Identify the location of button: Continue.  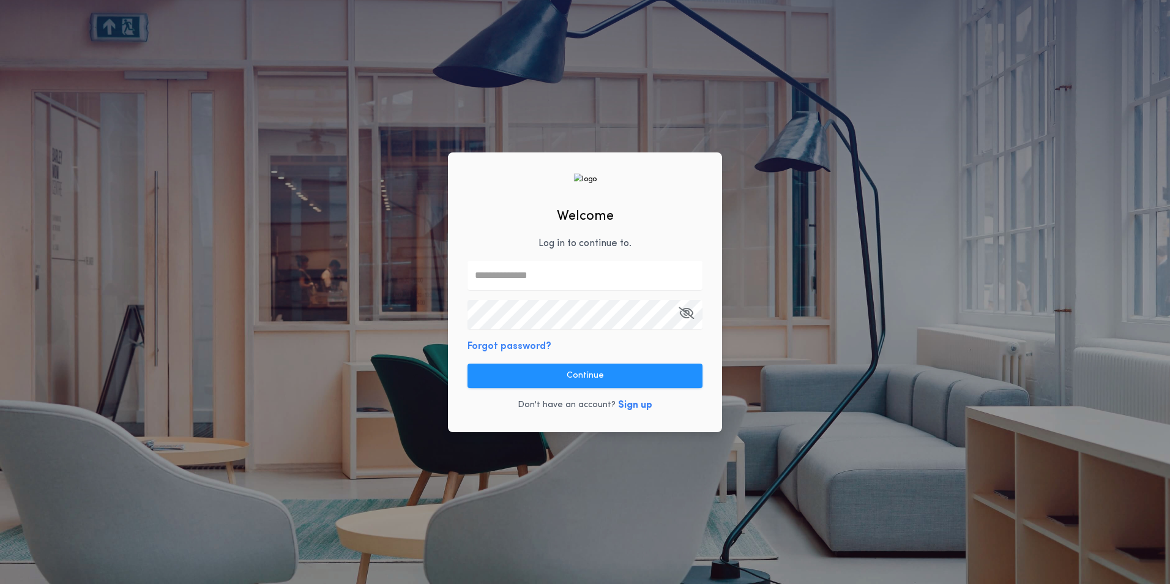
(585, 376).